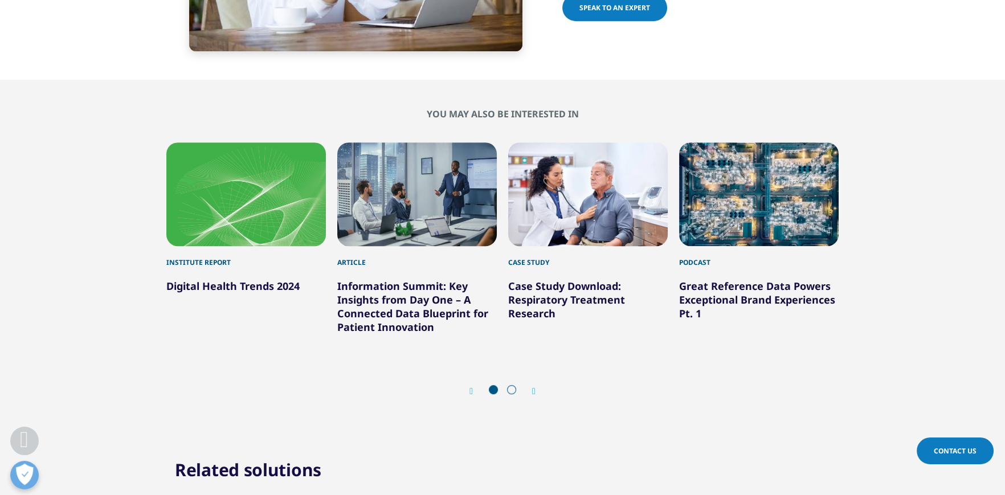  What do you see at coordinates (759, 238) in the screenshot?
I see `div: 4 / 6` at bounding box center [759, 238].